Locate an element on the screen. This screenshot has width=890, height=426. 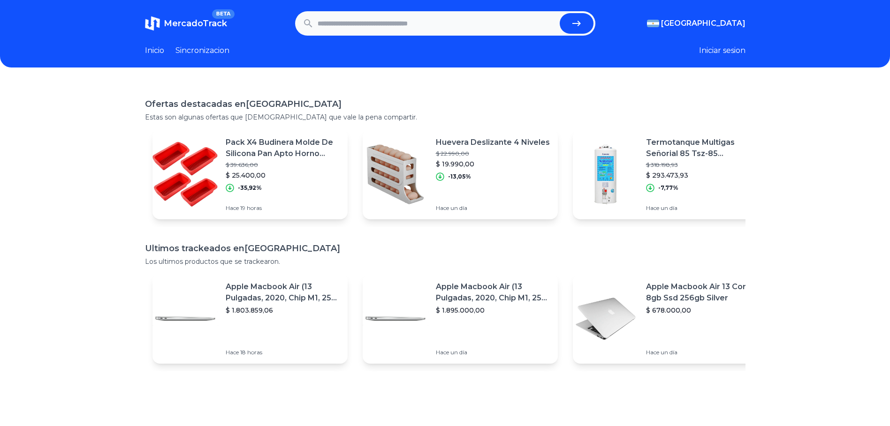
a: Featured imageHuevera Deslizante 4 Niveles$ 22.990,00$ 19.990,00-13,05%Hace un día is located at coordinates (460, 174).